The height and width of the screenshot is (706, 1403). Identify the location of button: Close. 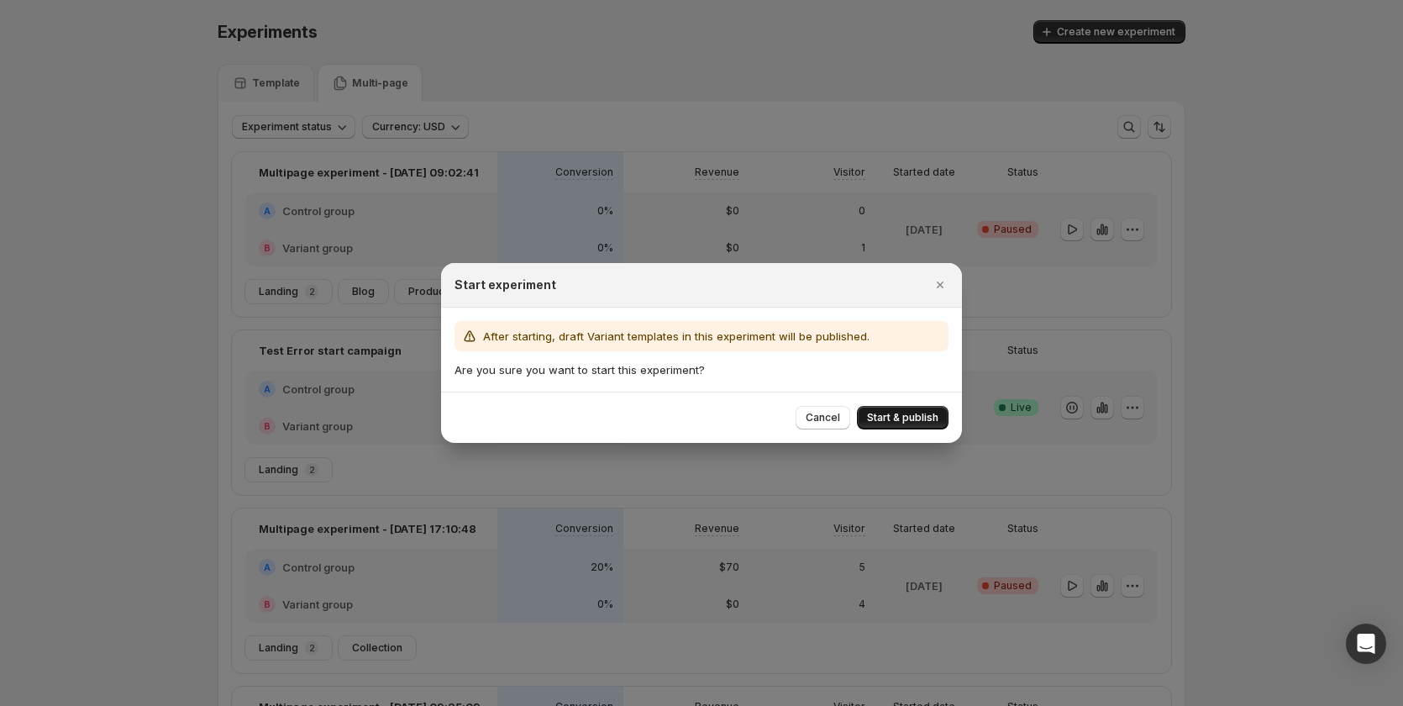
(940, 285).